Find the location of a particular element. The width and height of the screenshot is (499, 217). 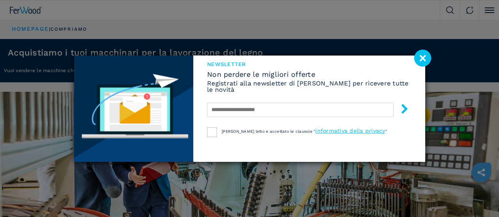

img: Newsletter image is located at coordinates (134, 109).